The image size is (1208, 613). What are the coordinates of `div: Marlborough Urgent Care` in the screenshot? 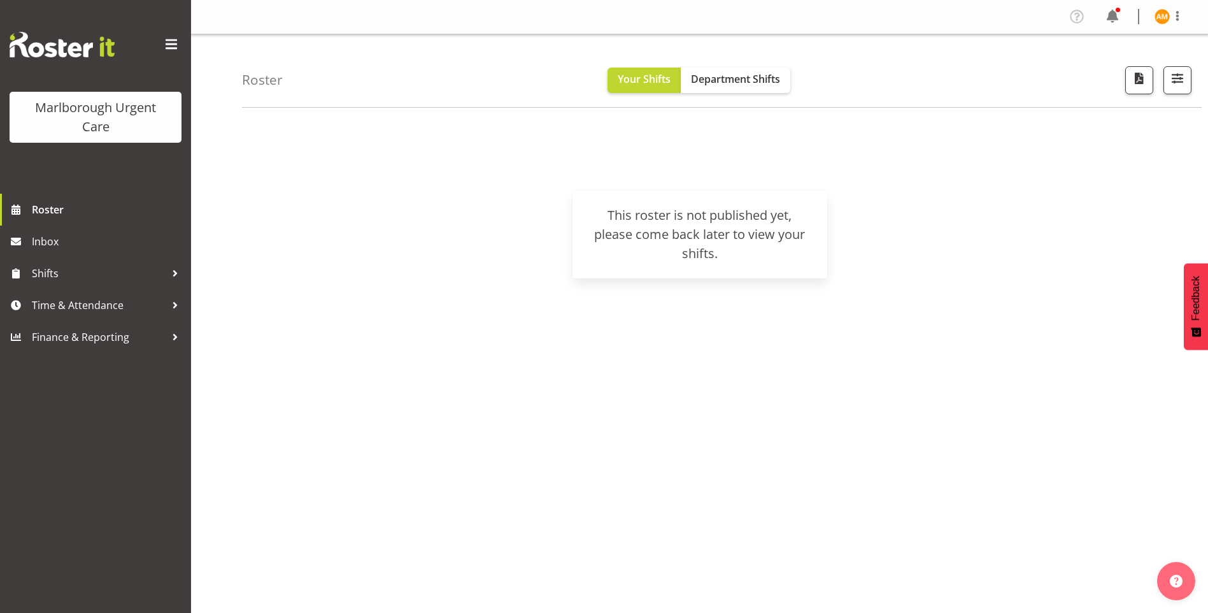 It's located at (96, 117).